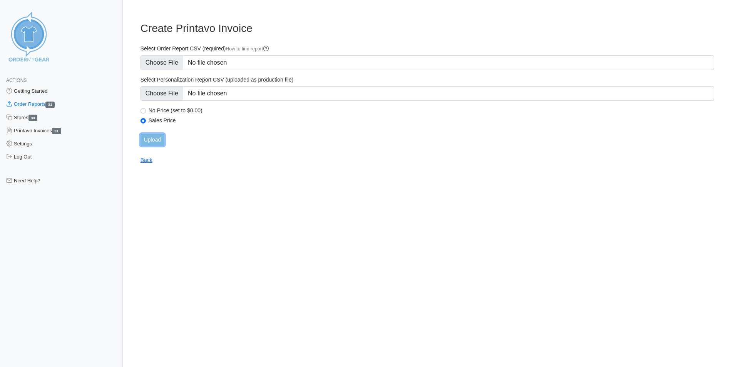 This screenshot has height=367, width=736. Describe the element at coordinates (247, 49) in the screenshot. I see `a: How to find report` at that location.